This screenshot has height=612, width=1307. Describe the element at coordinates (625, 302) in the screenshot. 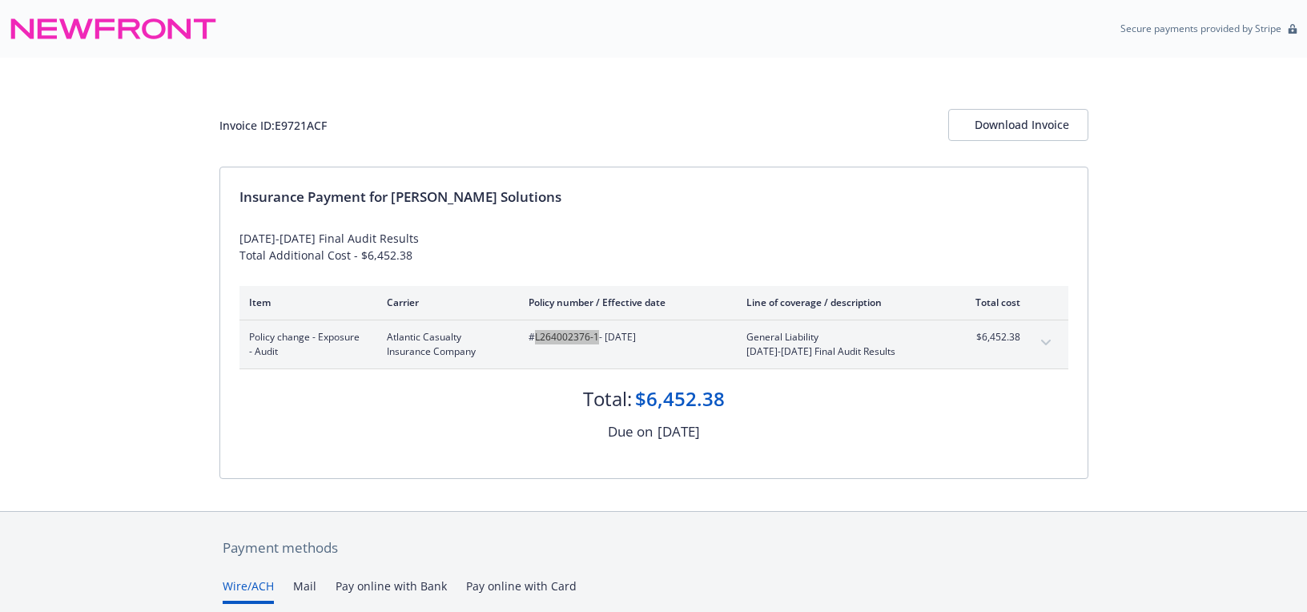

I see `div: Policy number / Effective date` at that location.